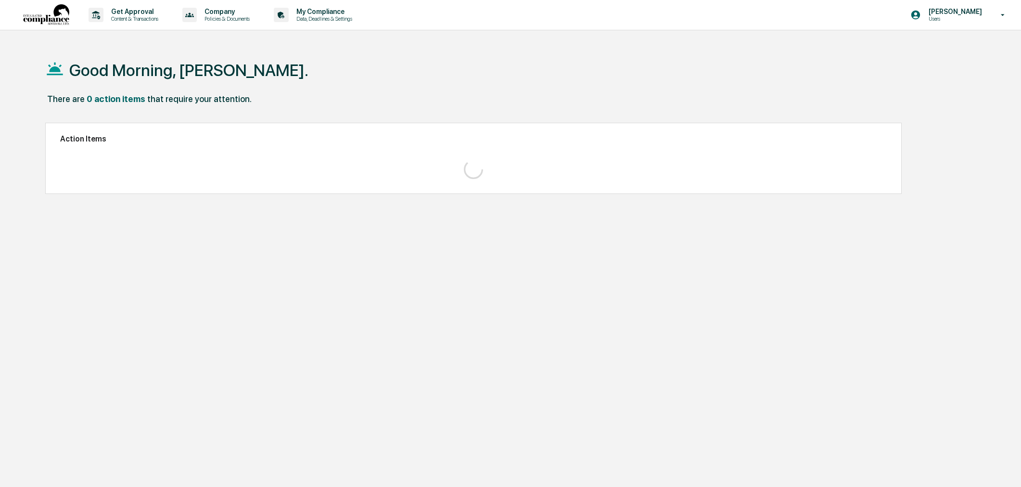 This screenshot has width=1021, height=487. Describe the element at coordinates (226, 19) in the screenshot. I see `p: Policies & Documents` at that location.